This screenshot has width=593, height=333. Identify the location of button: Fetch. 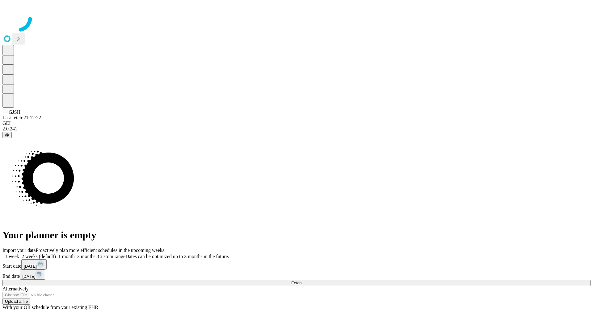
(296, 283).